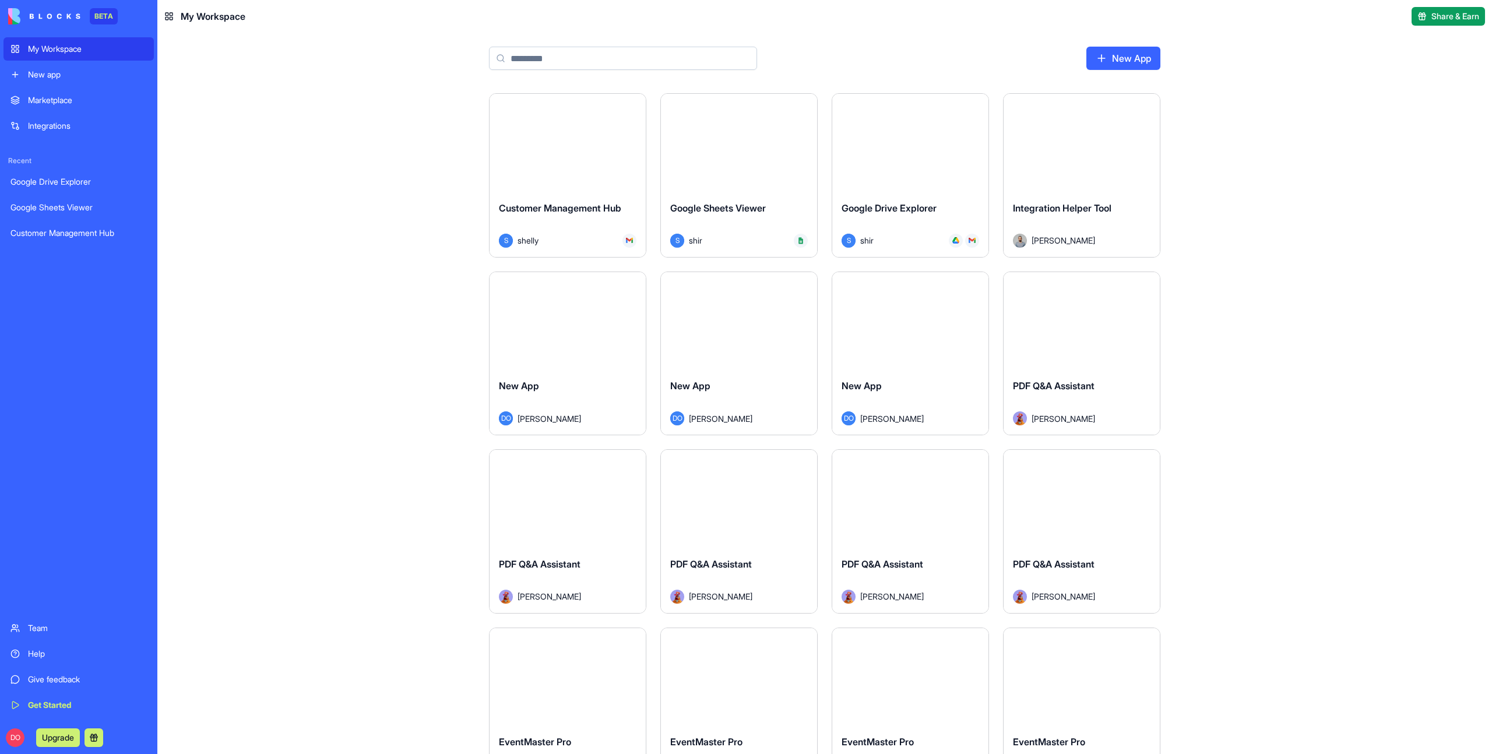  I want to click on a: Give feedback, so click(79, 679).